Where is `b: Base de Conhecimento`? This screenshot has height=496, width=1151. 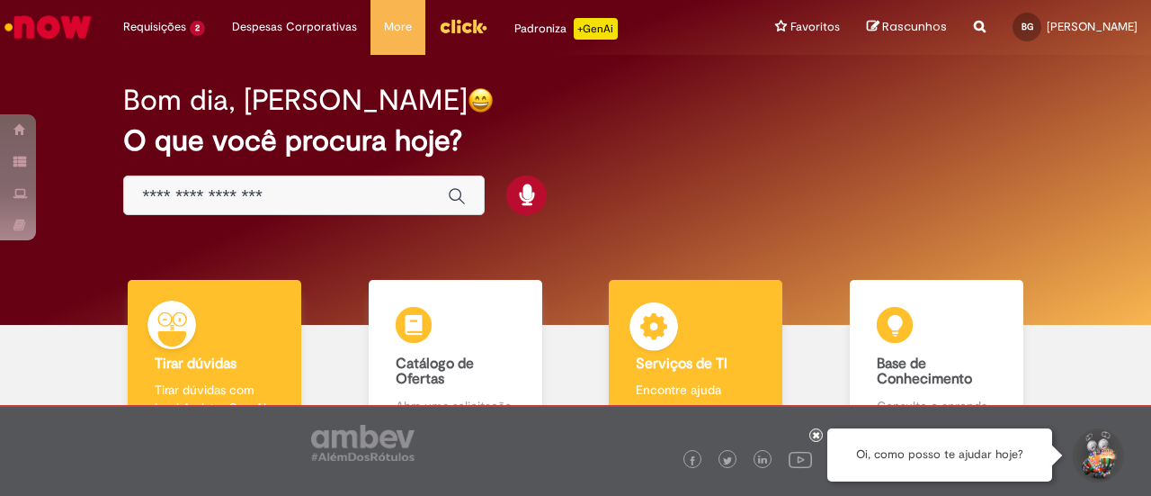 b: Base de Conhecimento is located at coordinates (925, 371).